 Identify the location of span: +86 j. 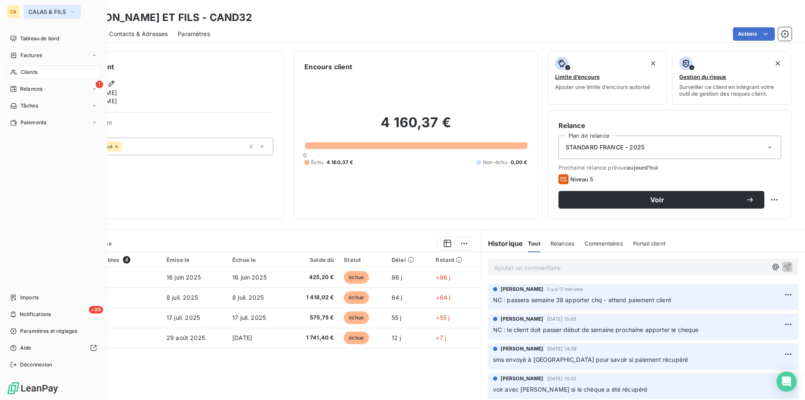
(443, 277).